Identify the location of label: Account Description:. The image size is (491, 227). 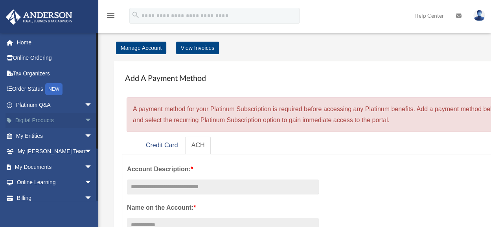
(223, 169).